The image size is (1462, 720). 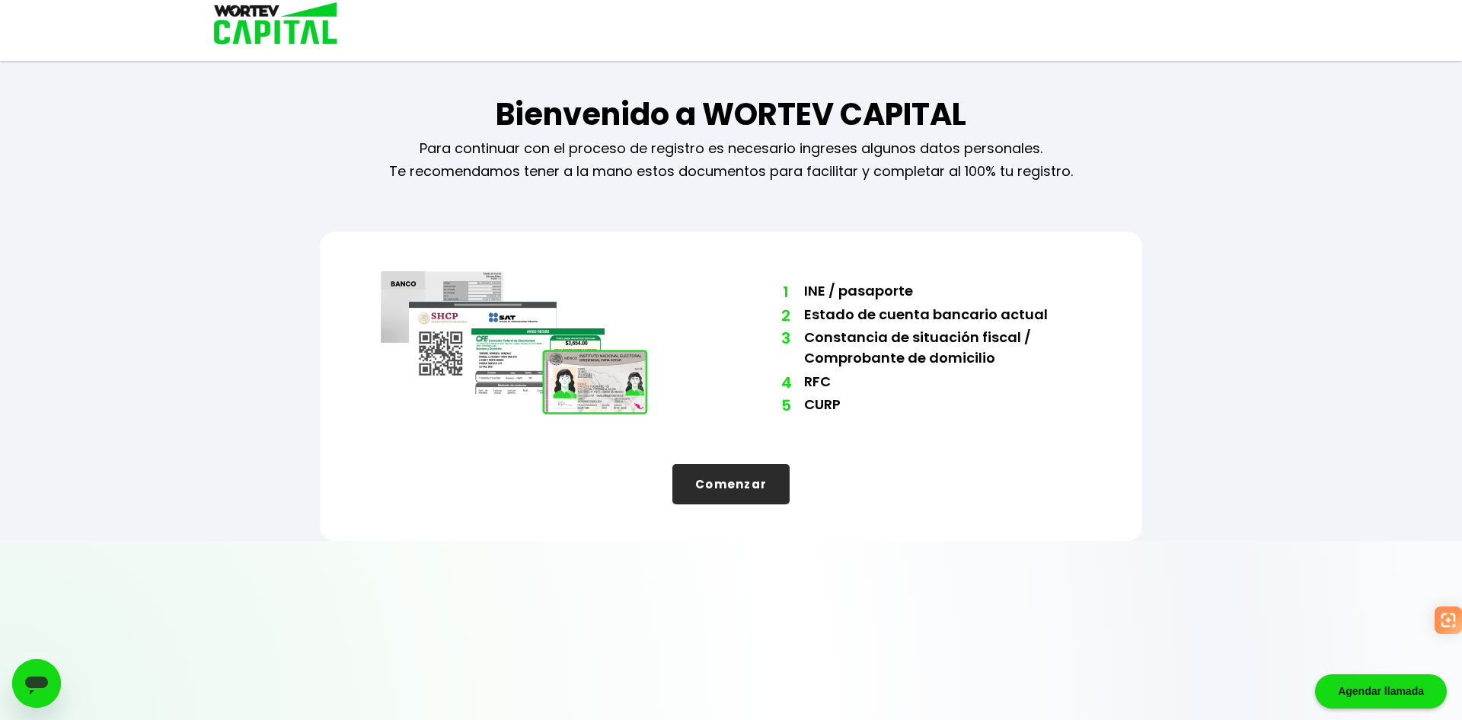 I want to click on li: Constancia de situación fiscal / Comprobante de domicilio, so click(x=943, y=349).